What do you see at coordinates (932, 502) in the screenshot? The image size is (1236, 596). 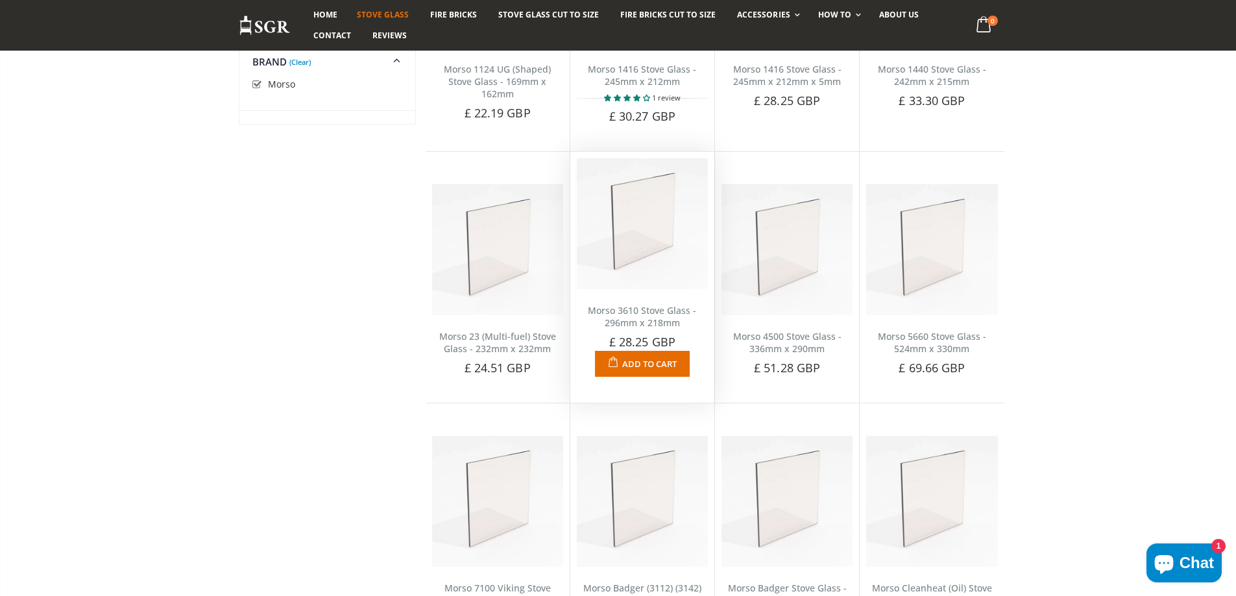 I see `img: Morso Cleanheat (Oil) Stove Glass` at bounding box center [932, 502].